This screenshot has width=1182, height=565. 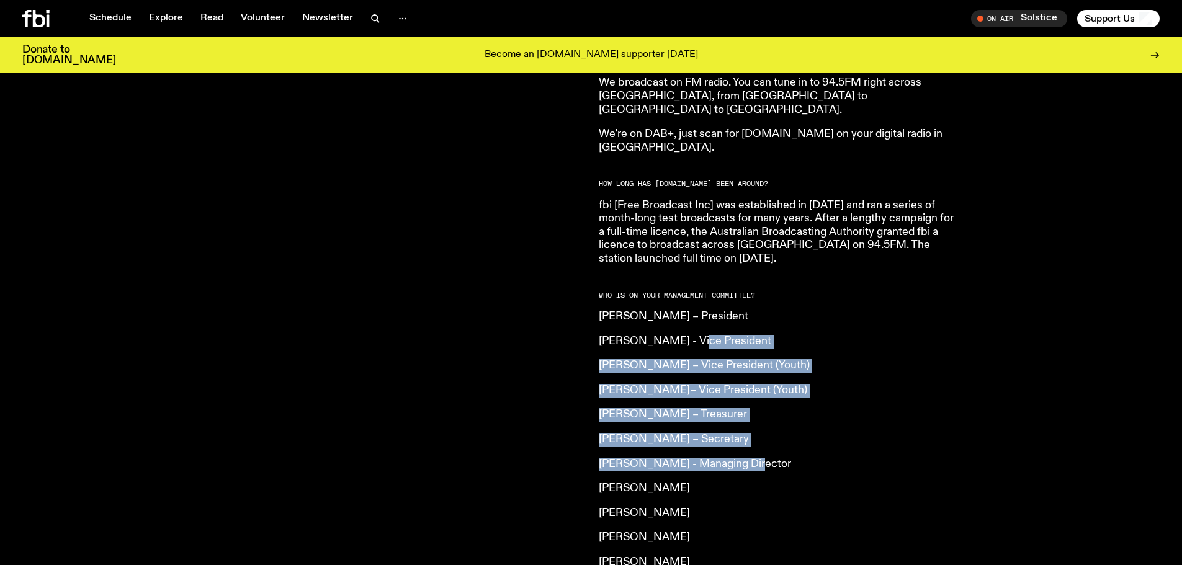 I want to click on button: Support Us, so click(x=1118, y=19).